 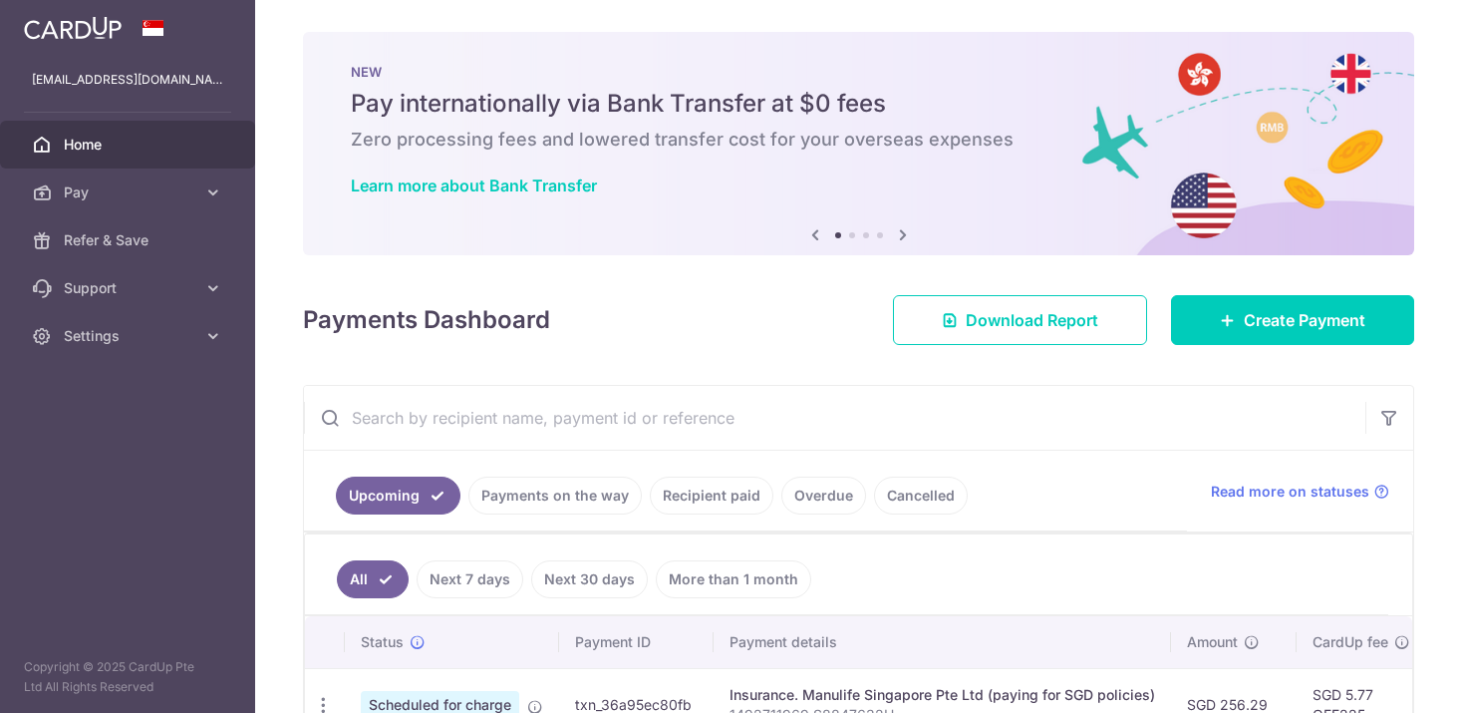 What do you see at coordinates (382, 642) in the screenshot?
I see `span: Status` at bounding box center [382, 642].